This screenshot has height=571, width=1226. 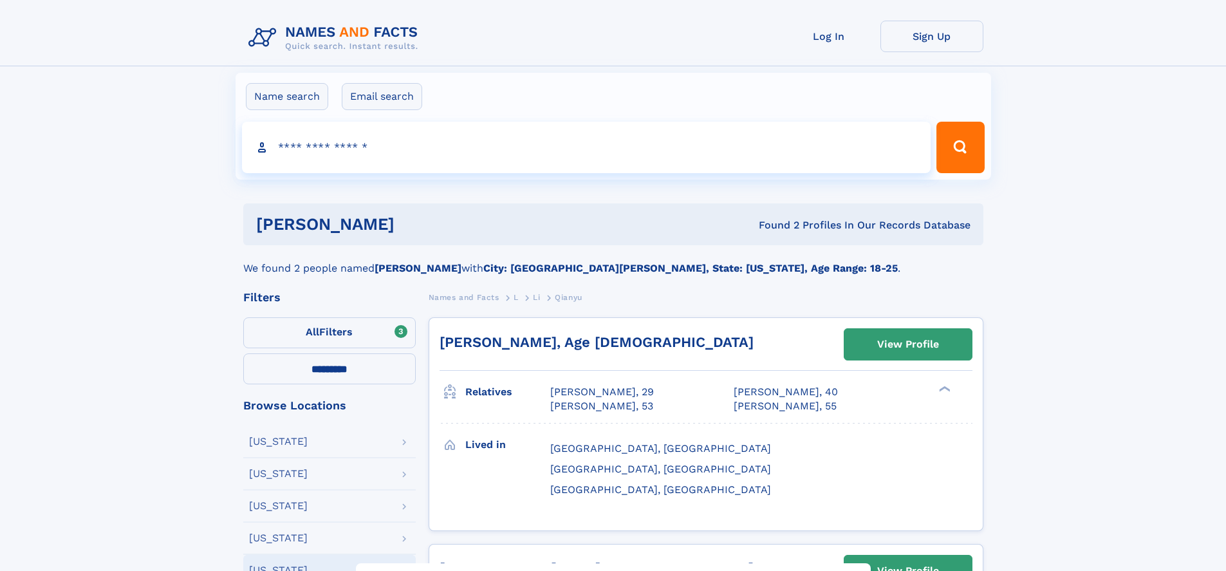 I want to click on label: Filters, so click(x=329, y=333).